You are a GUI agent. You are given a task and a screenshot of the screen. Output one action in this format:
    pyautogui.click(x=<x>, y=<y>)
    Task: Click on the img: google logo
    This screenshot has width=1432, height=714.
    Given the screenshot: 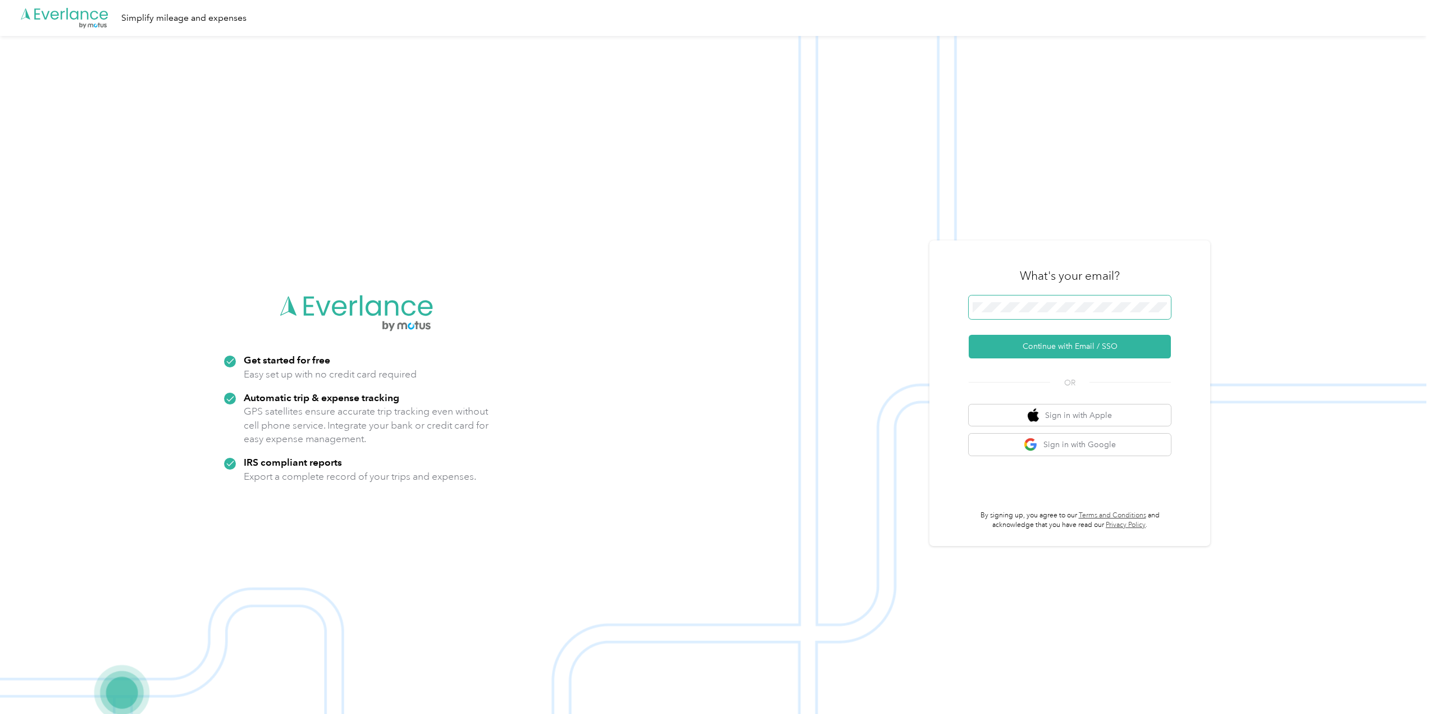 What is the action you would take?
    pyautogui.click(x=1031, y=444)
    